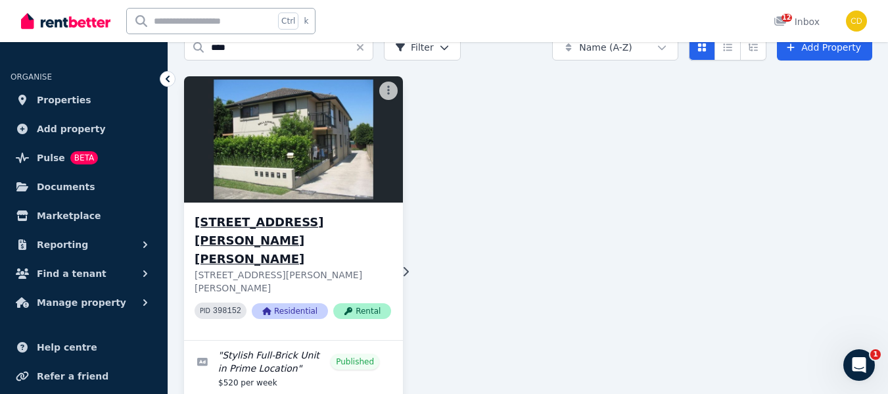 The width and height of the screenshot is (888, 394). Describe the element at coordinates (227, 311) in the screenshot. I see `code: 398152` at that location.